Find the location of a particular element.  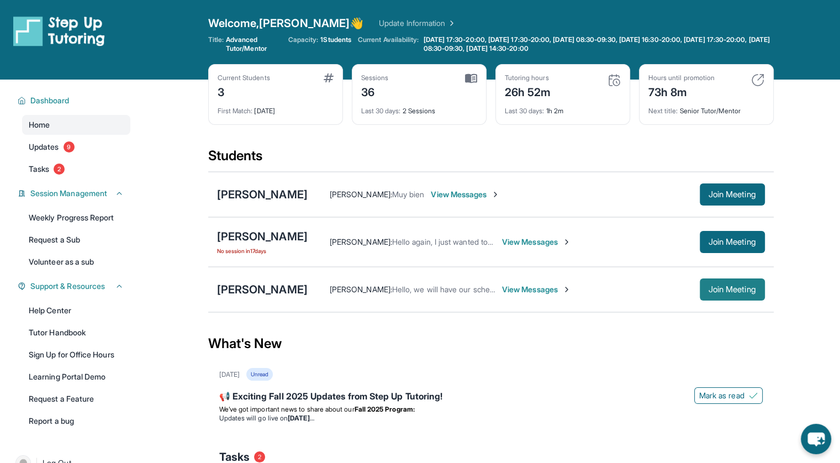

span: Title: is located at coordinates (216, 44).